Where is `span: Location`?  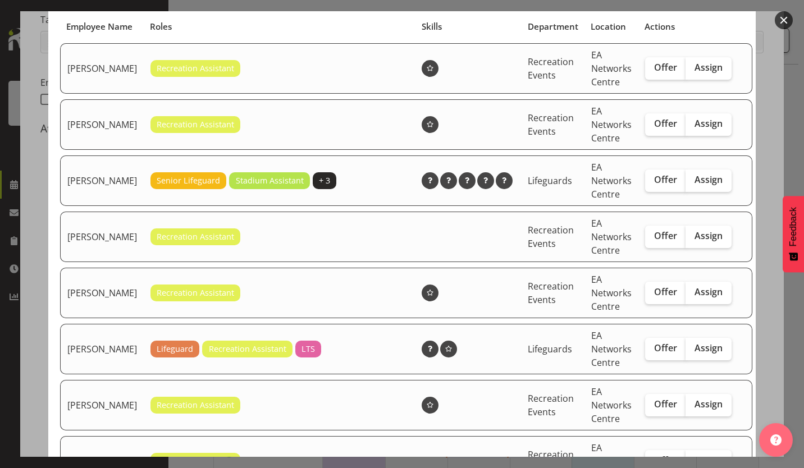 span: Location is located at coordinates (608, 26).